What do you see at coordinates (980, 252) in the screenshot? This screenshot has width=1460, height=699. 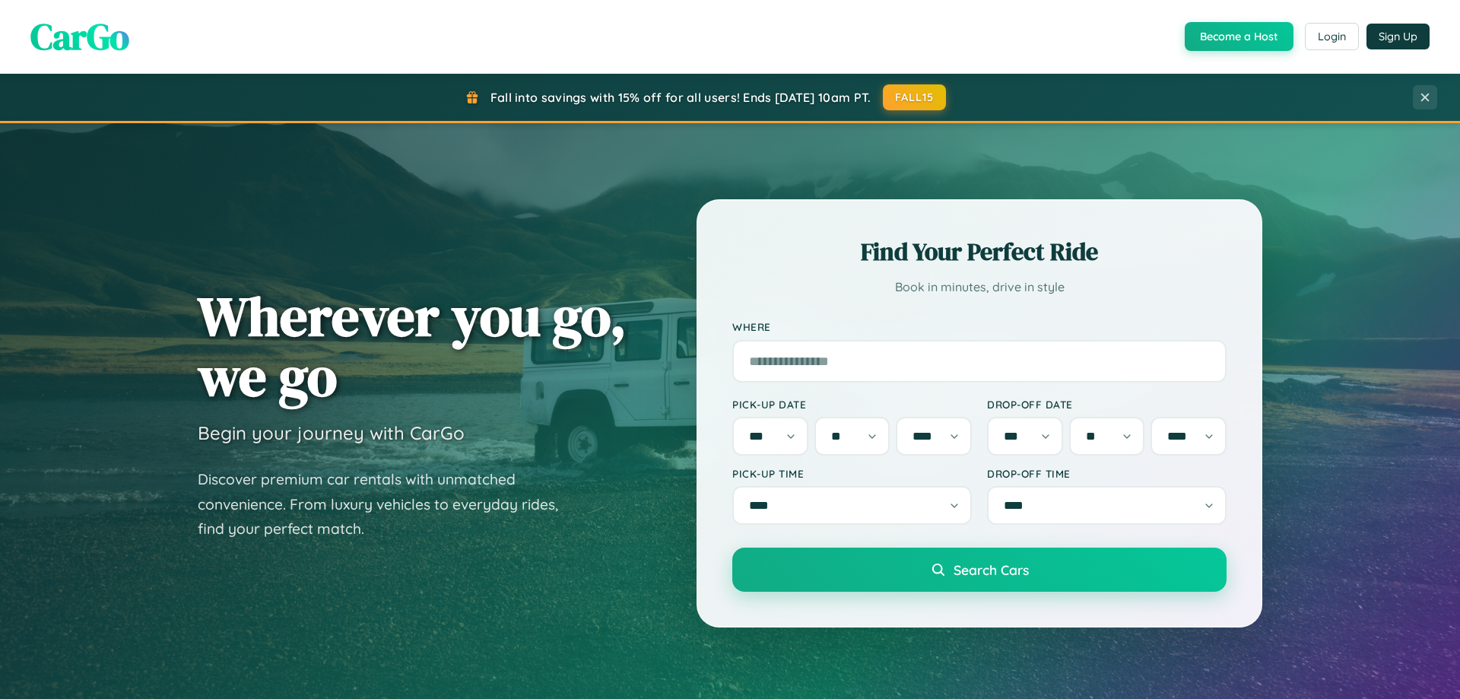 I see `h2: Find Your Perfect Ride` at bounding box center [980, 252].